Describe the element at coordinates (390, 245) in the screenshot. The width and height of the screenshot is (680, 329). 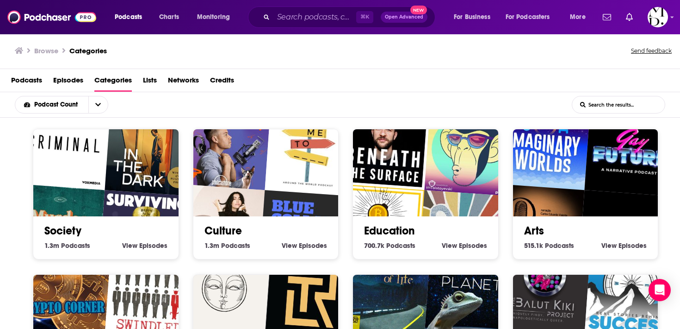
I see `a: 700.7k Education Podcasts` at that location.